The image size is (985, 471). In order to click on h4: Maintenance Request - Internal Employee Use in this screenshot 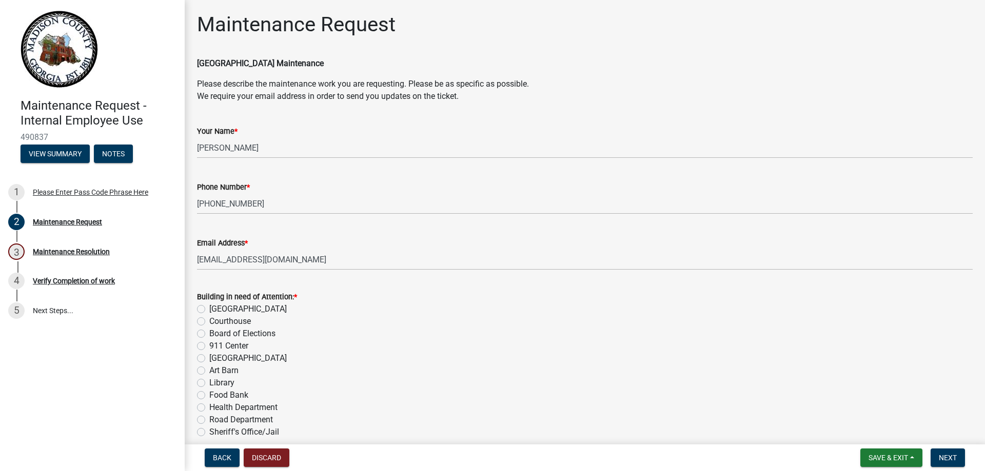, I will do `click(98, 113)`.